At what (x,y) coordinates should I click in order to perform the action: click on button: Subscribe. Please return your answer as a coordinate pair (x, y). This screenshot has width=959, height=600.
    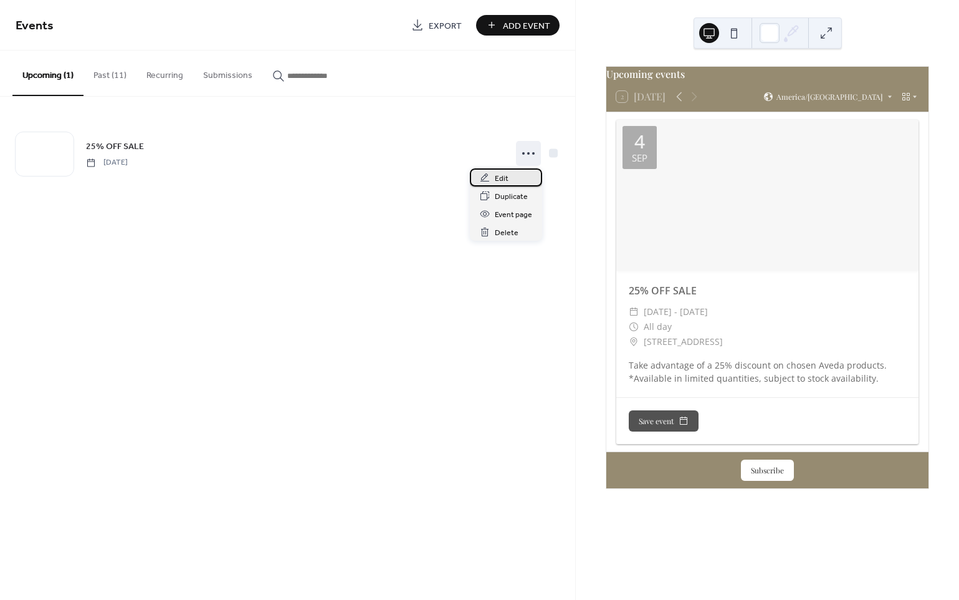
    Looking at the image, I should click on (767, 470).